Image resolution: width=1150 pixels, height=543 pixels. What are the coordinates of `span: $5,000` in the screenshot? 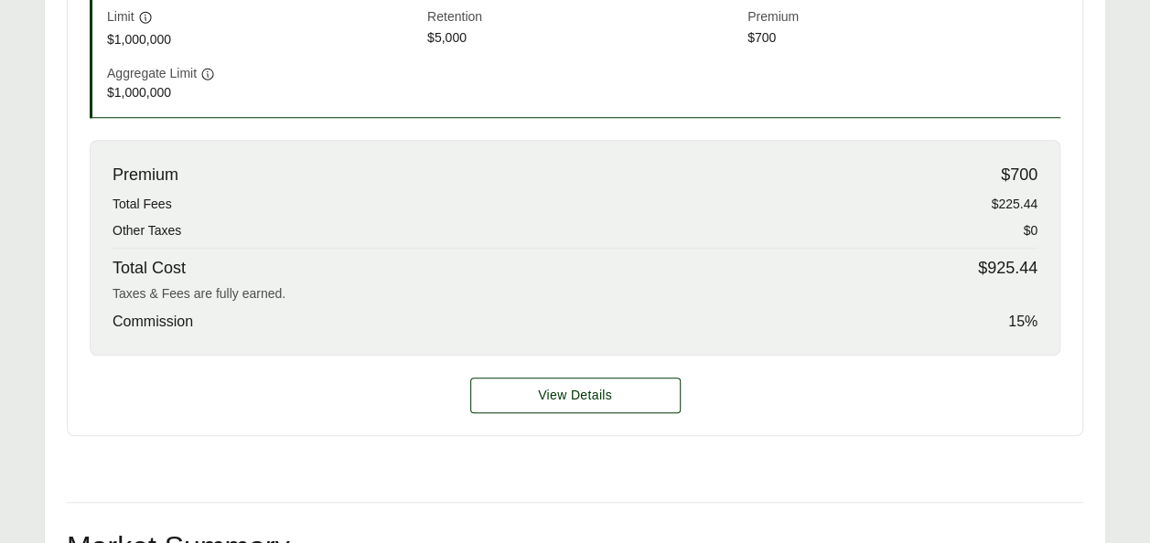 It's located at (584, 38).